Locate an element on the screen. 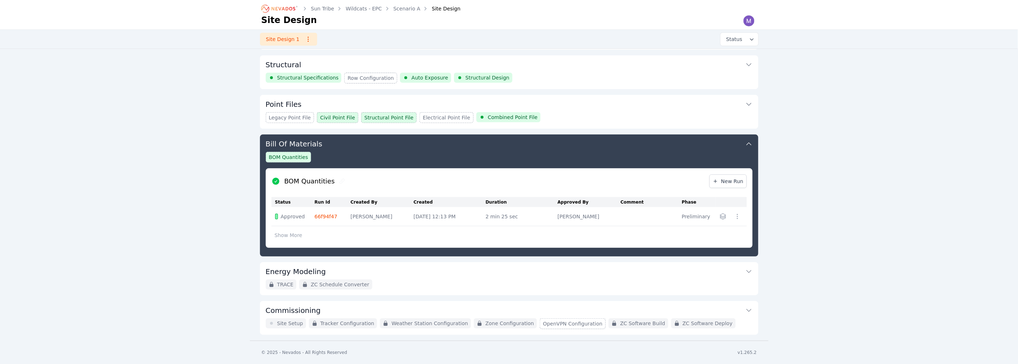 The width and height of the screenshot is (1018, 364). th: Approved By is located at coordinates (589, 202).